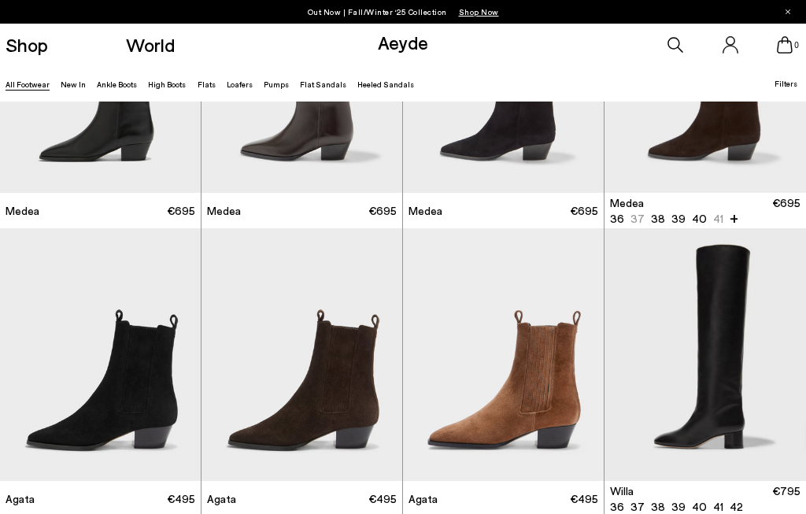 The height and width of the screenshot is (514, 806). What do you see at coordinates (786, 83) in the screenshot?
I see `span: Filters` at bounding box center [786, 83].